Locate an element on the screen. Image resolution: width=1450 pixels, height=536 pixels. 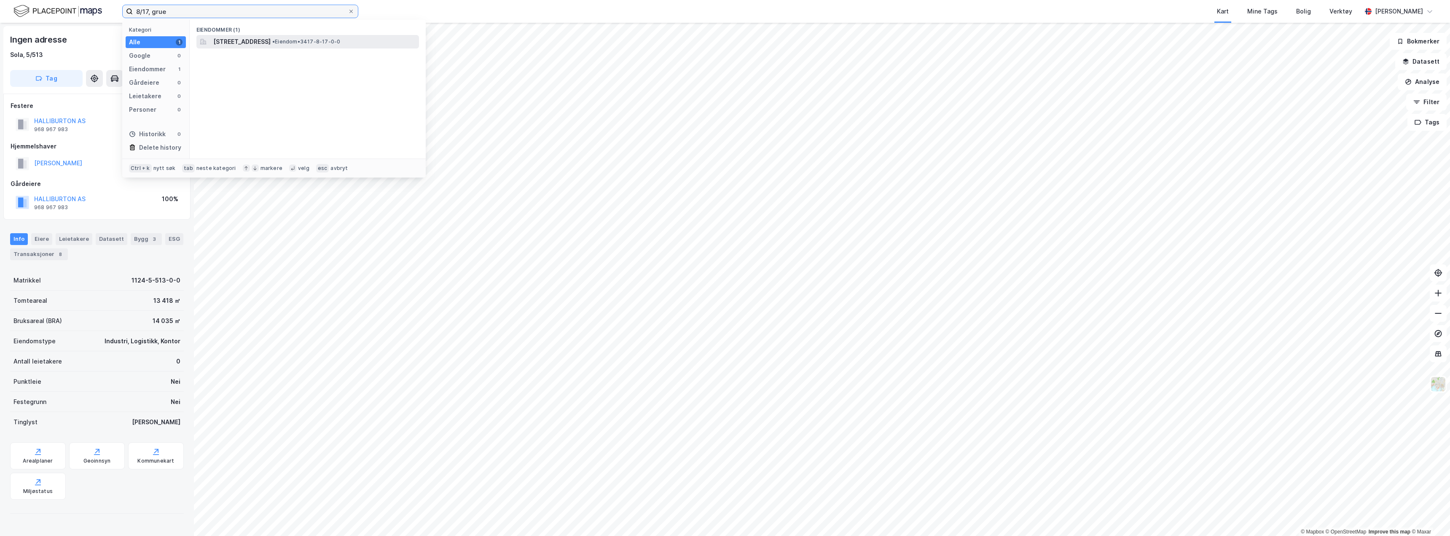
div: 8 is located at coordinates (60, 254).